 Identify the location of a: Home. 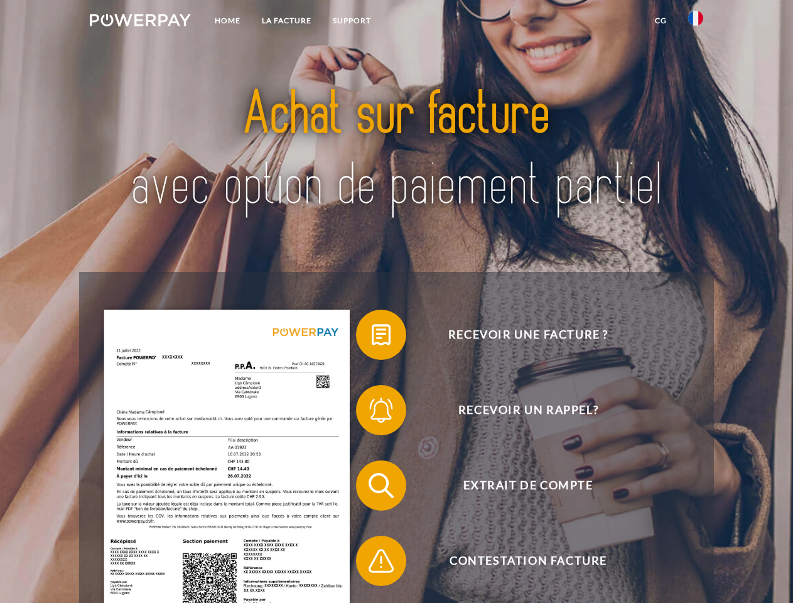
(227, 21).